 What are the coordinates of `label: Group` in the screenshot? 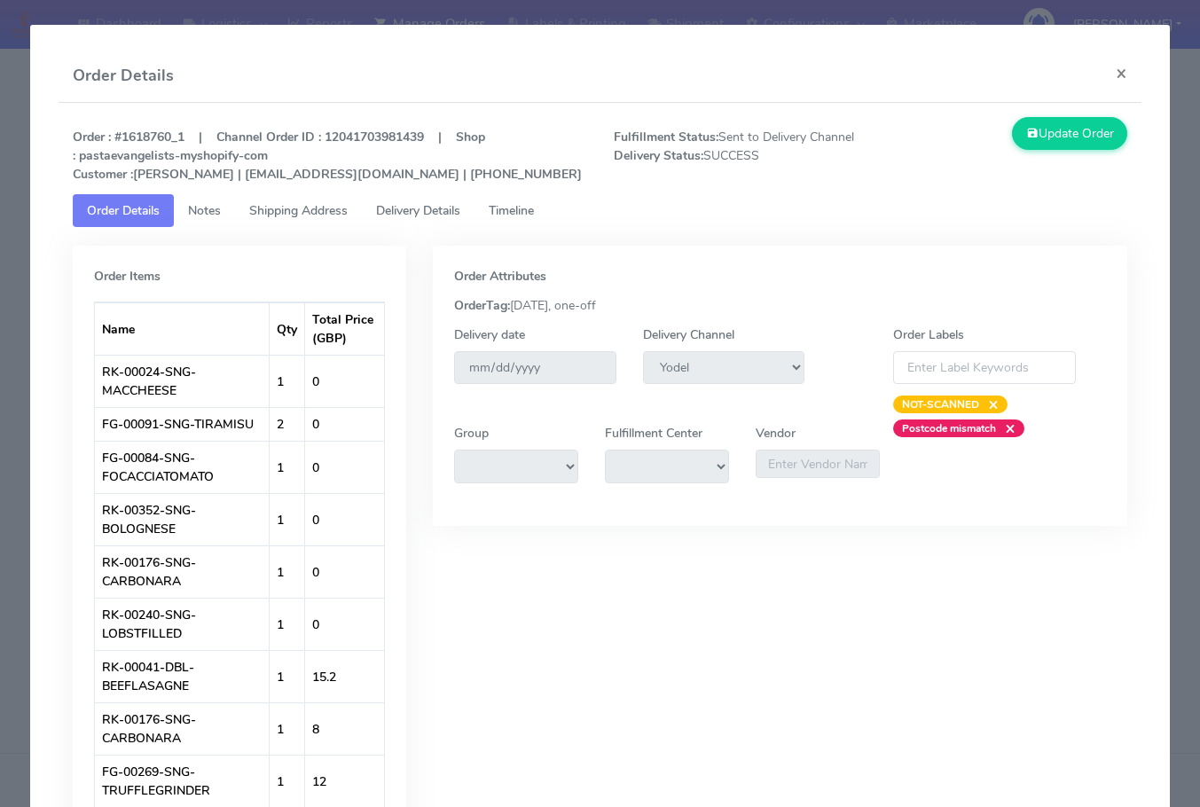 It's located at (471, 433).